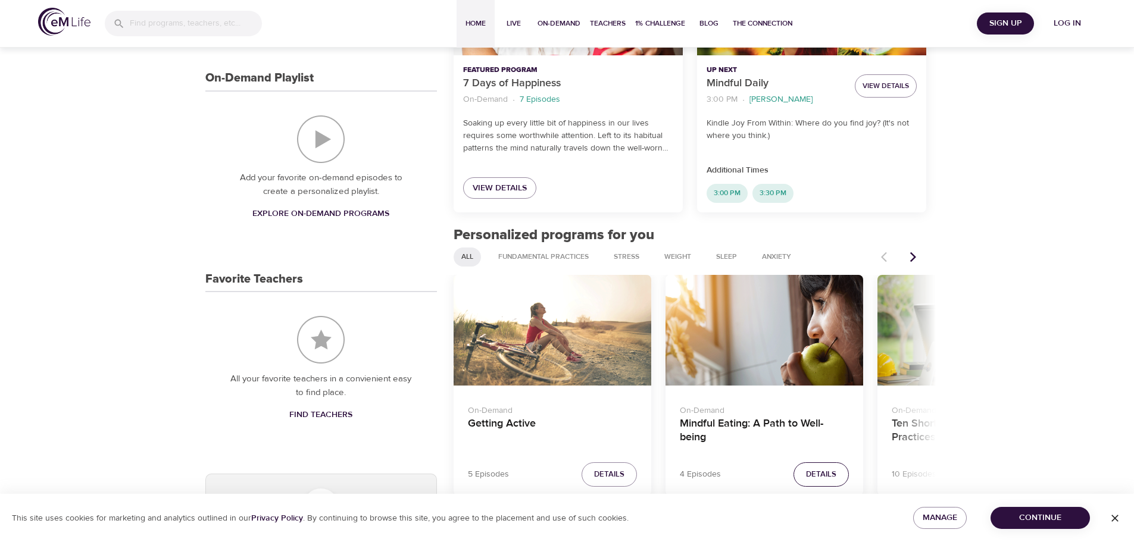 This screenshot has height=542, width=1134. What do you see at coordinates (64, 21) in the screenshot?
I see `img: logo` at bounding box center [64, 21].